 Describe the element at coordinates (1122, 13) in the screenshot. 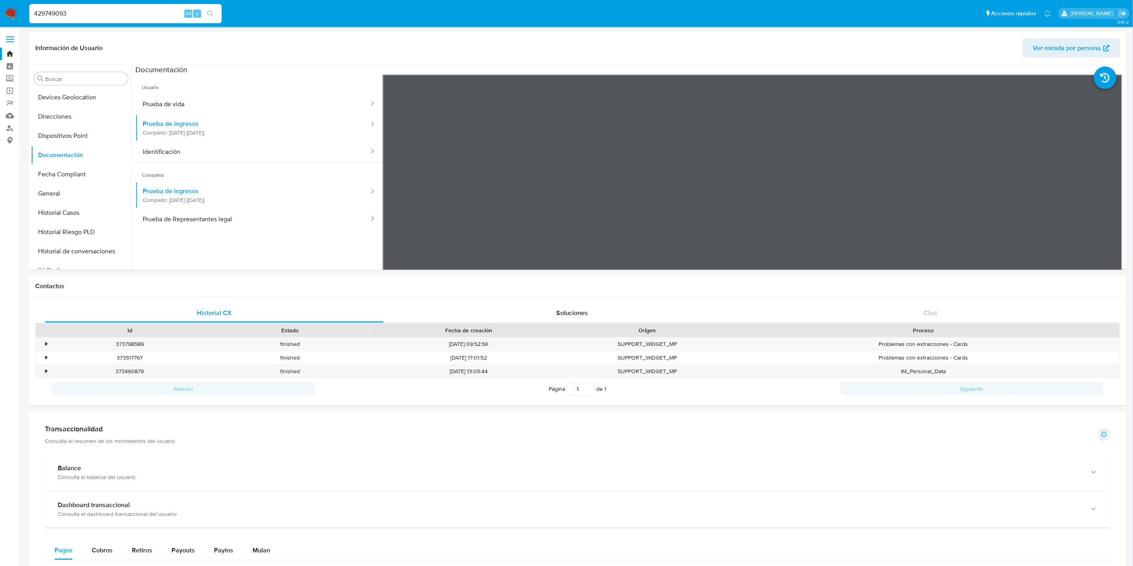

I see `a: Salir` at that location.